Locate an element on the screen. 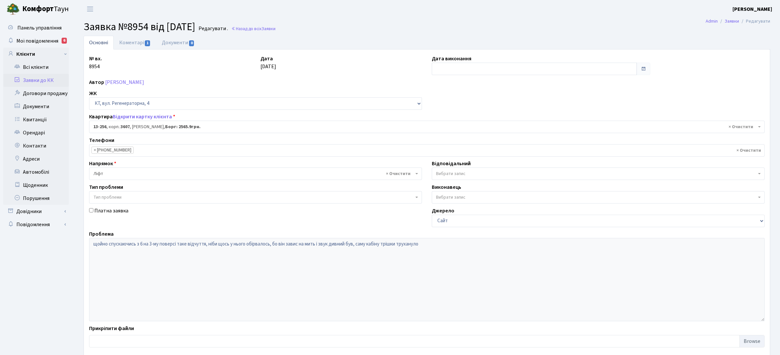 The height and width of the screenshot is (355, 780). a: Клієнти is located at coordinates (36, 54).